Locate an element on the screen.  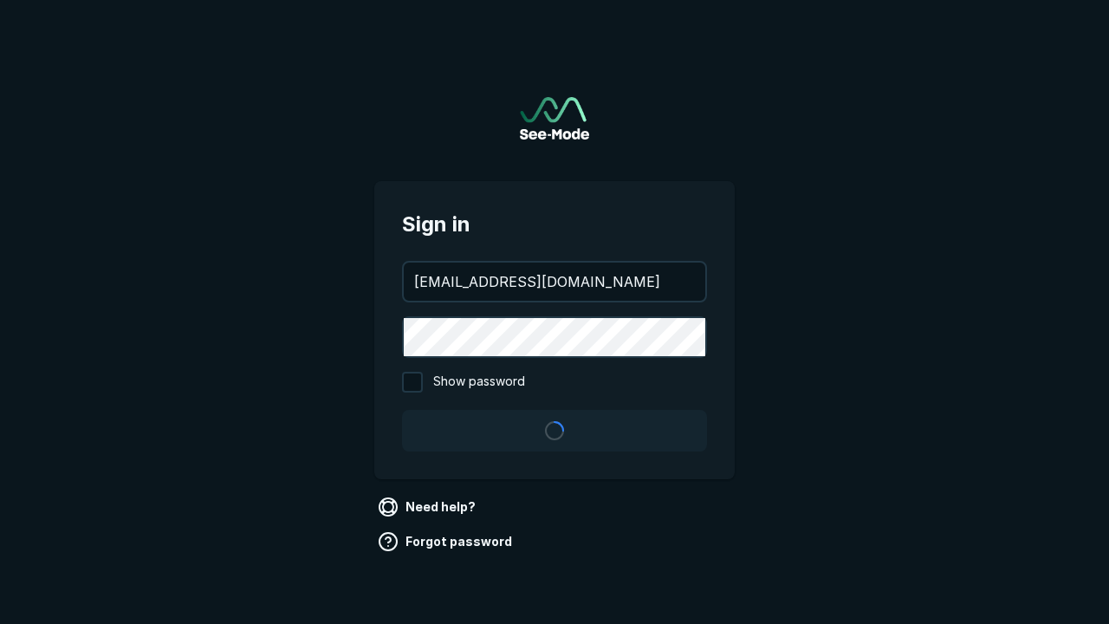
span: Show password is located at coordinates (479, 382).